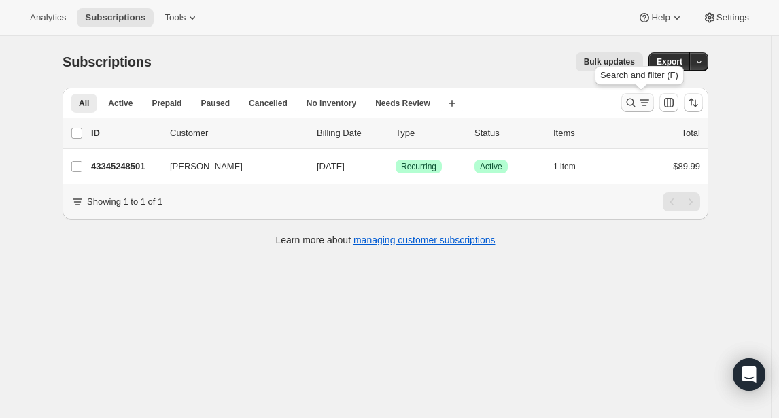 This screenshot has height=418, width=779. What do you see at coordinates (424, 240) in the screenshot?
I see `a: managing customer subscriptions` at bounding box center [424, 240].